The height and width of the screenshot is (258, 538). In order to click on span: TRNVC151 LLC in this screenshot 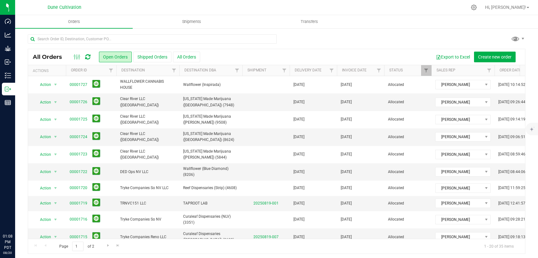, I will do `click(148, 203)`.